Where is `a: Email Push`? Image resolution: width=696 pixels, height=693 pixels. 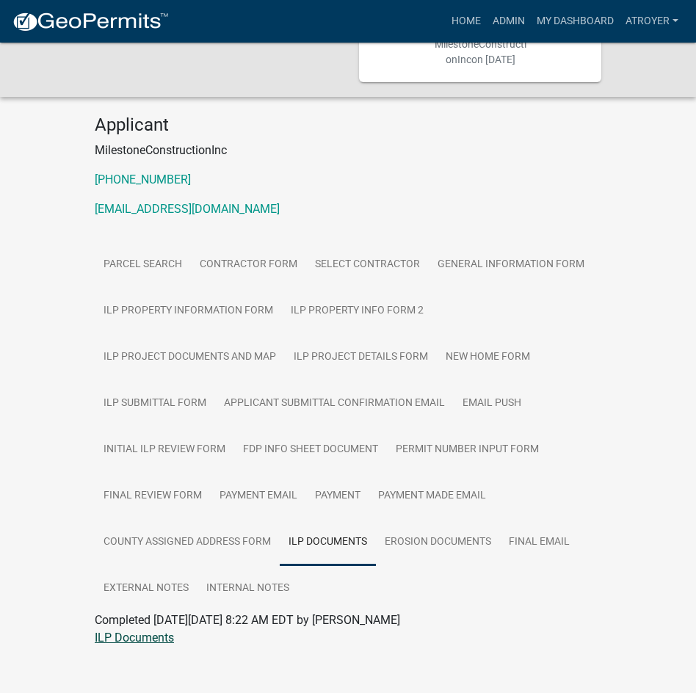
a: Email Push is located at coordinates (492, 404).